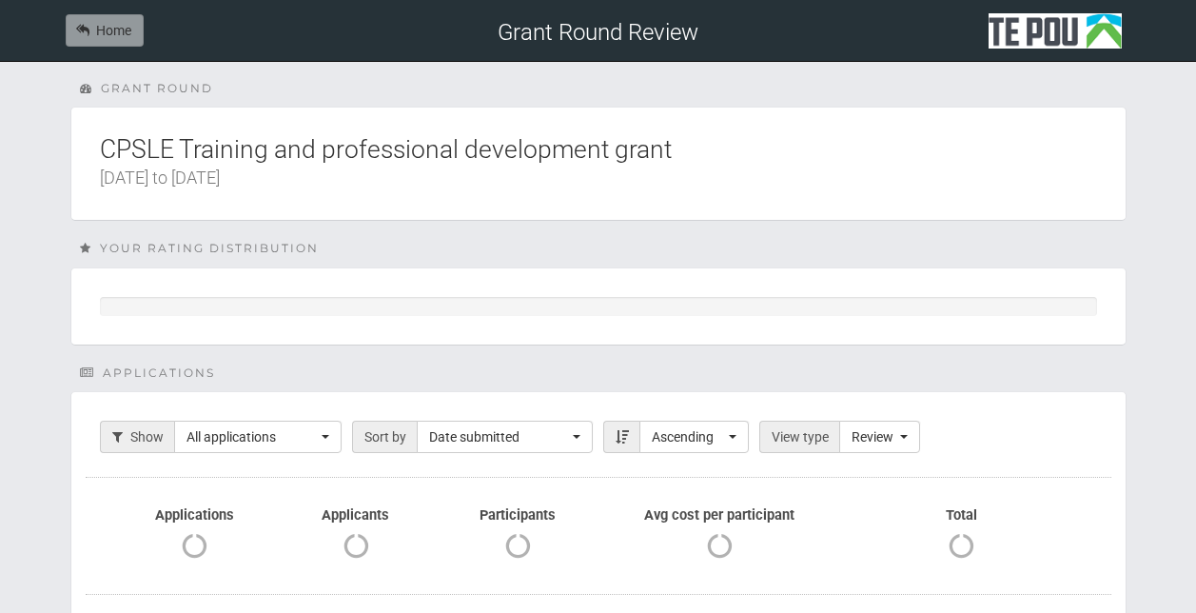  What do you see at coordinates (504, 437) in the screenshot?
I see `button: Date submitted` at bounding box center [504, 437].